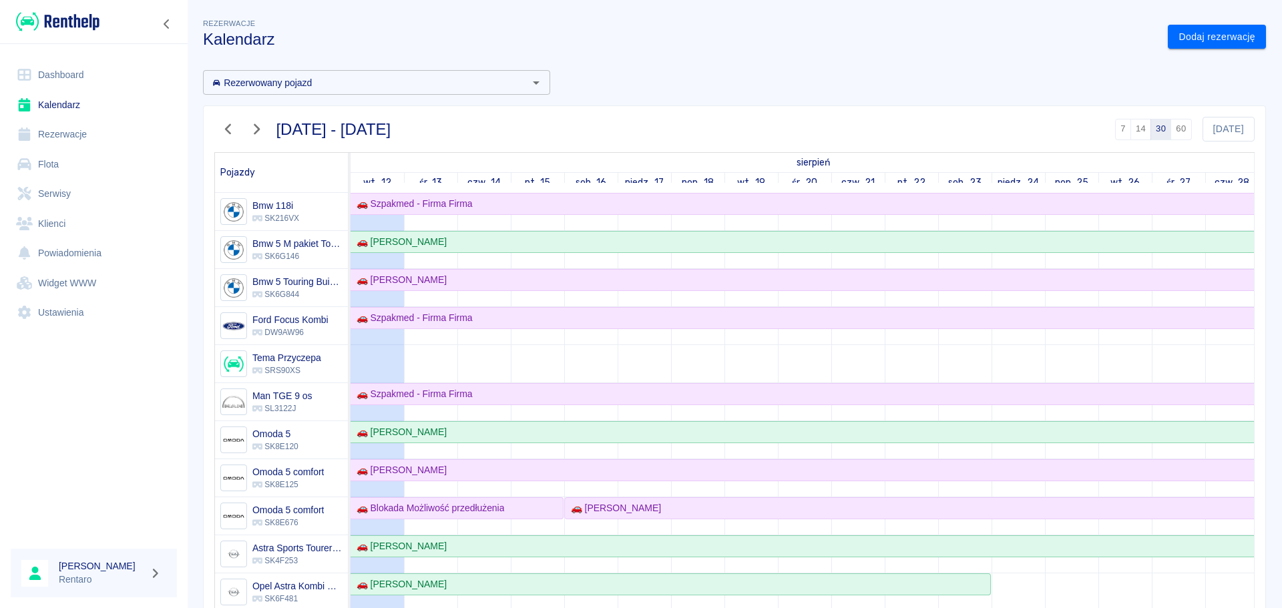 This screenshot has height=608, width=1282. What do you see at coordinates (238, 172) in the screenshot?
I see `span: Pojazdy` at bounding box center [238, 172].